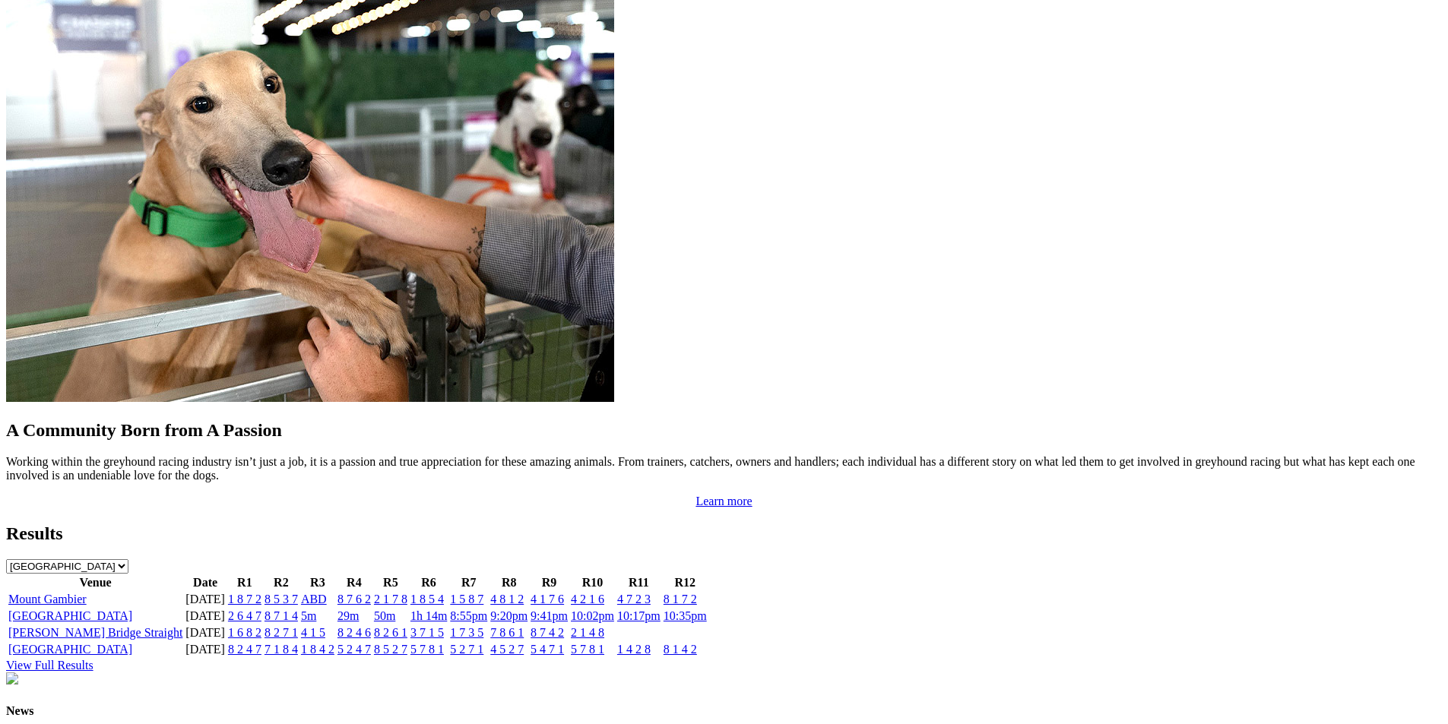 The width and height of the screenshot is (1448, 724). What do you see at coordinates (245, 615) in the screenshot?
I see `a: 2 6 4 7` at bounding box center [245, 615].